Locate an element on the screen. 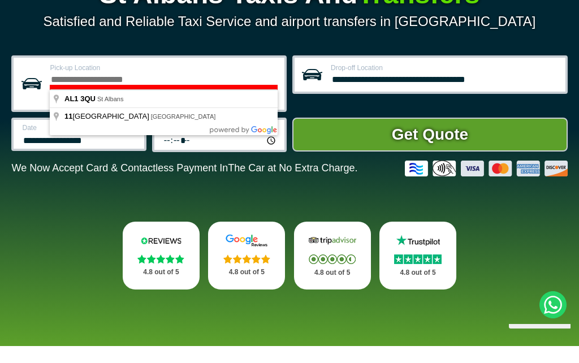 The image size is (579, 363). span: AL1 3QU is located at coordinates (80, 98).